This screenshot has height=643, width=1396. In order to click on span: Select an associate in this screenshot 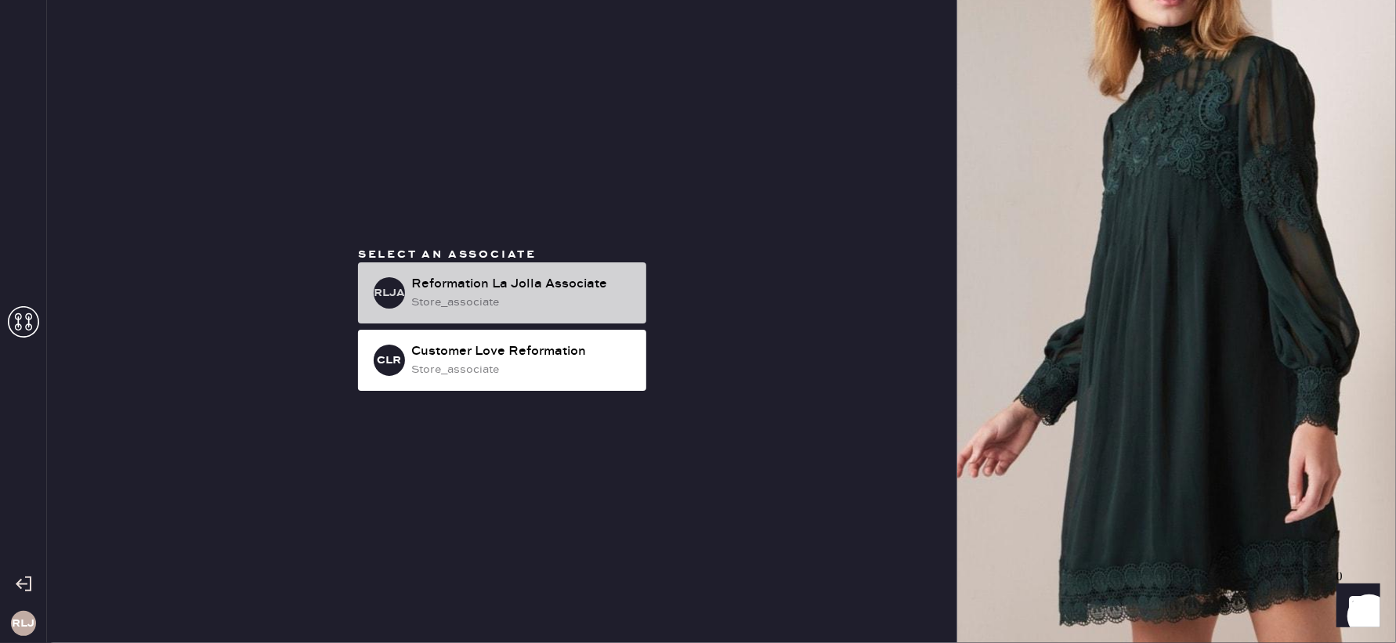, I will do `click(447, 255)`.